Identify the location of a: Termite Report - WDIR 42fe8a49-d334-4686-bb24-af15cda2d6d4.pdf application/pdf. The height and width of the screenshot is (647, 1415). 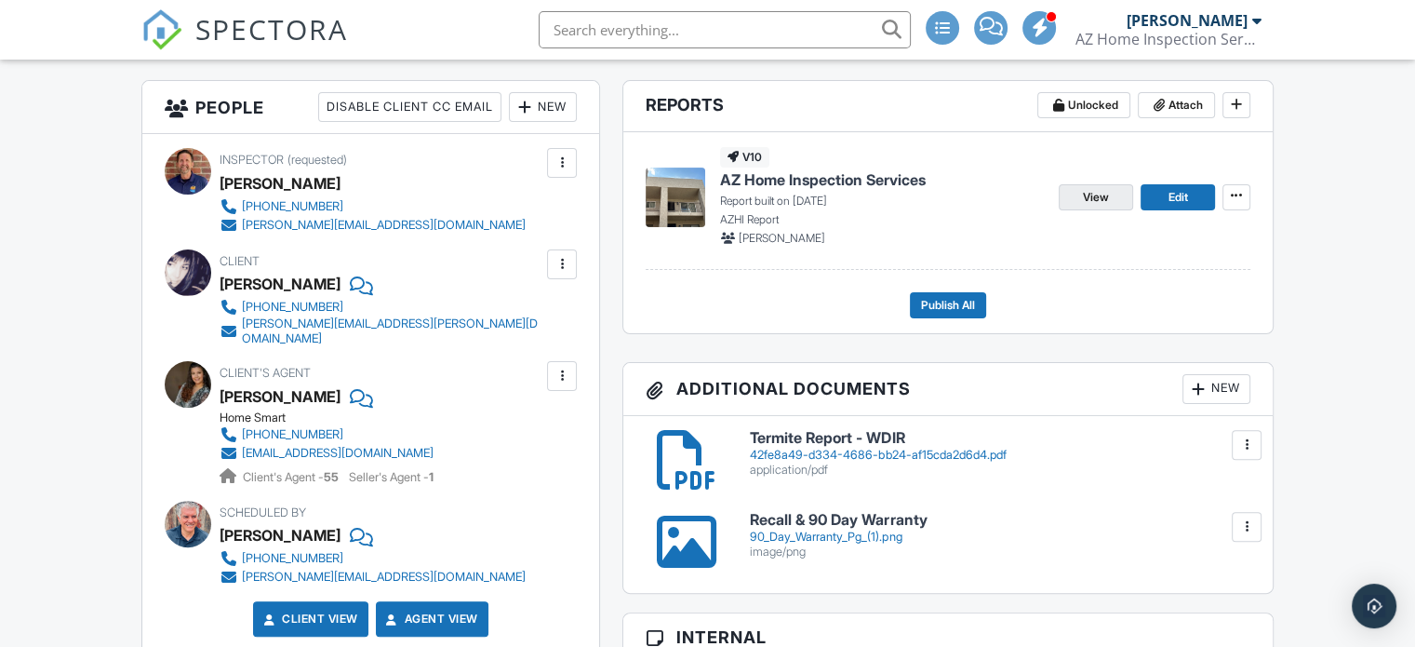
(999, 453).